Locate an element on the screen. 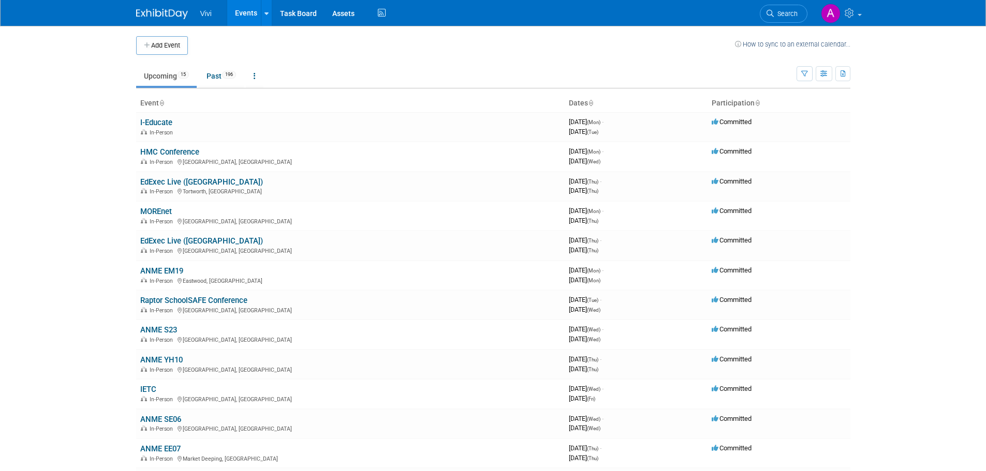 The height and width of the screenshot is (471, 986). a: Upcoming15 is located at coordinates (166, 76).